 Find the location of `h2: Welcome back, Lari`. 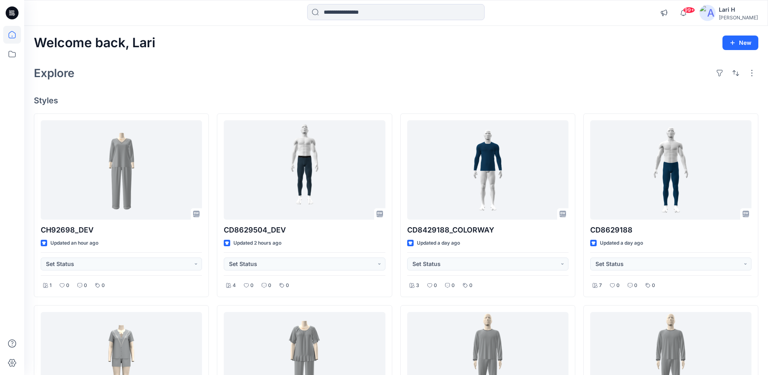

h2: Welcome back, Lari is located at coordinates (94, 43).